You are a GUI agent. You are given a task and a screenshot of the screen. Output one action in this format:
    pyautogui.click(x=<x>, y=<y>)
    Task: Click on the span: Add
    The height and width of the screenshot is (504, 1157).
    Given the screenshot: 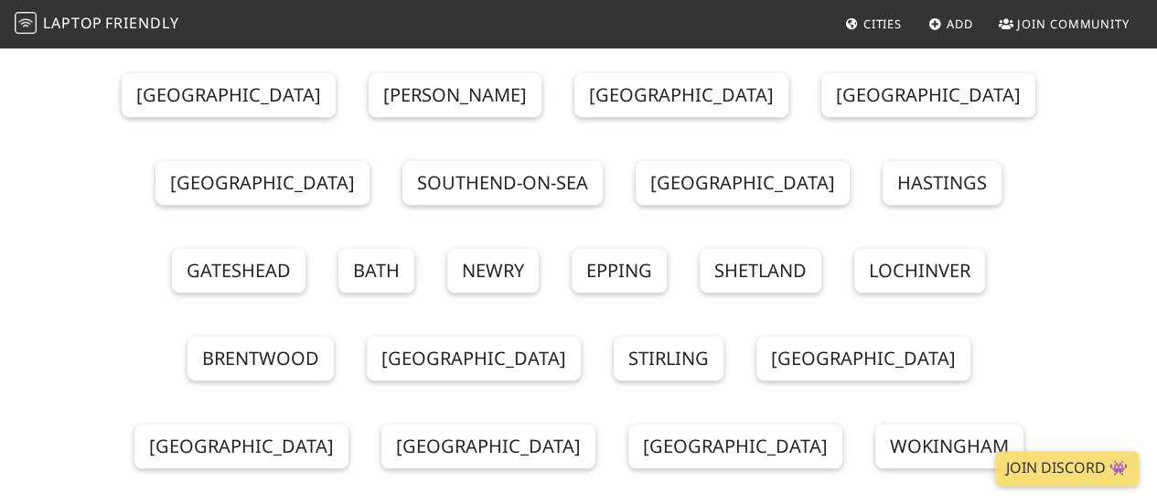 What is the action you would take?
    pyautogui.click(x=960, y=24)
    